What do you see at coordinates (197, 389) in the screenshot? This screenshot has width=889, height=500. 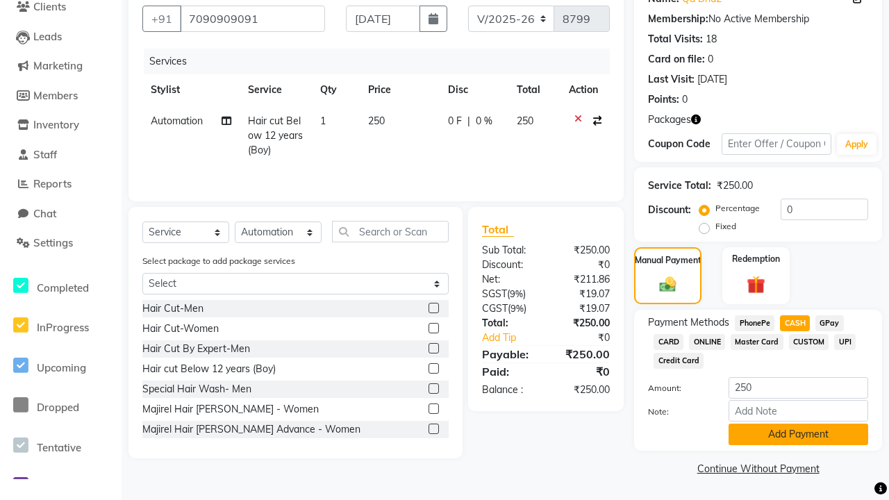 I see `div: Special Hair Wash- Men` at bounding box center [197, 389].